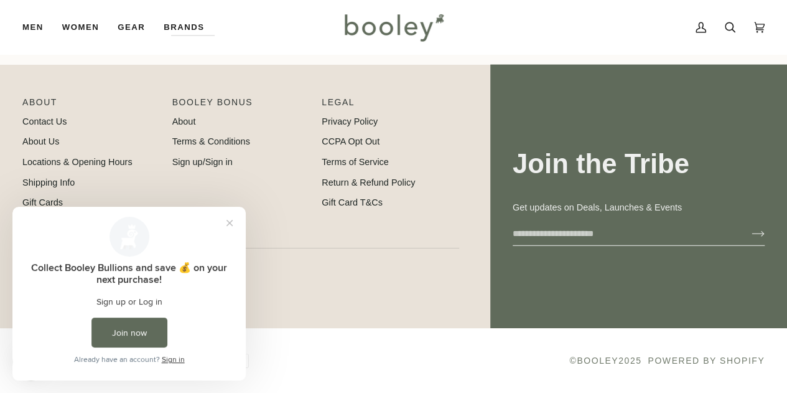 Image resolution: width=787 pixels, height=393 pixels. What do you see at coordinates (184, 27) in the screenshot?
I see `span: Brands` at bounding box center [184, 27].